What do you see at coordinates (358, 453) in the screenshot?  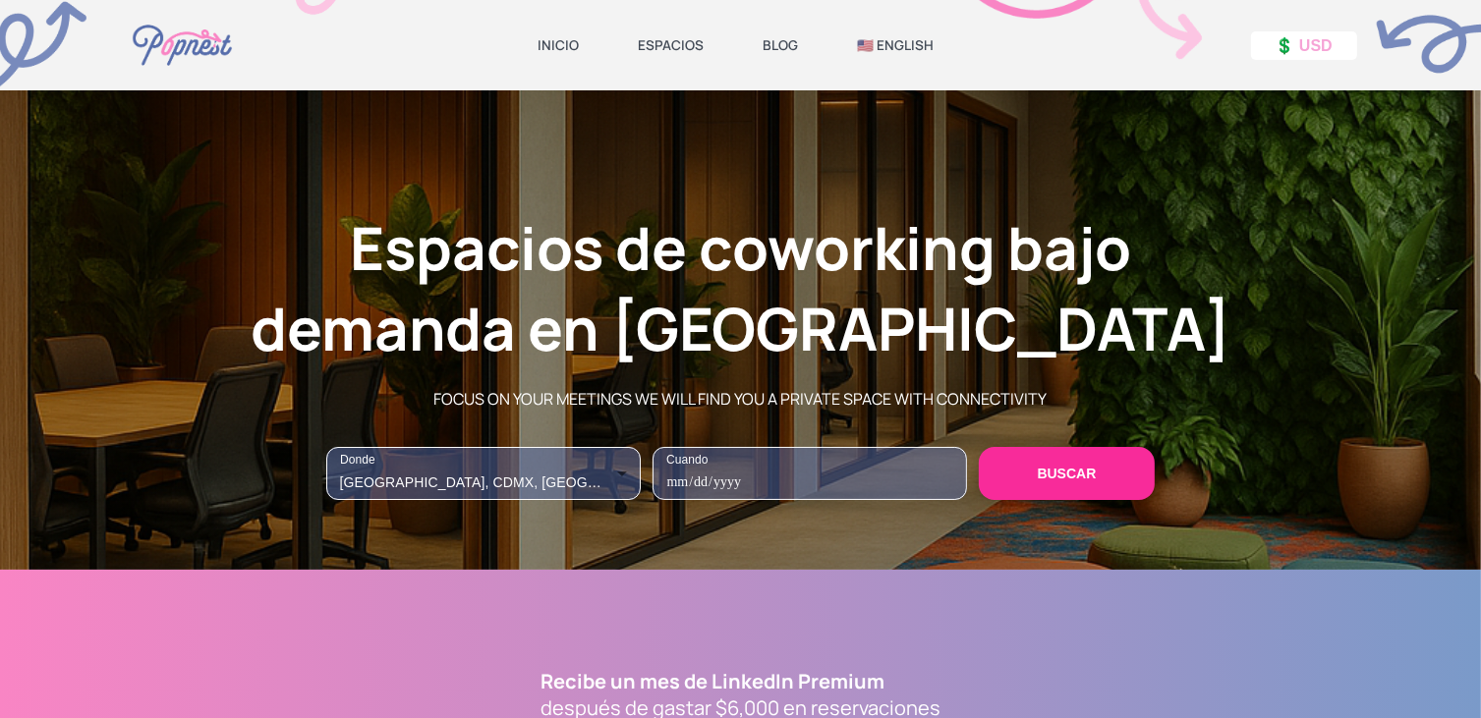 I see `label: Donde` at bounding box center [358, 453].